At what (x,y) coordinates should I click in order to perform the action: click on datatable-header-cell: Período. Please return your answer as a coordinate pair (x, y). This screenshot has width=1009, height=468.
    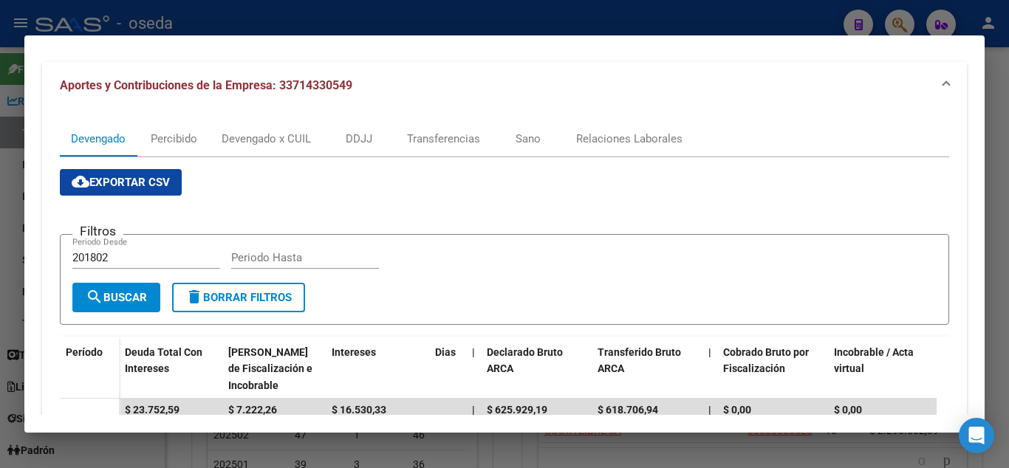
    Looking at the image, I should click on (89, 368).